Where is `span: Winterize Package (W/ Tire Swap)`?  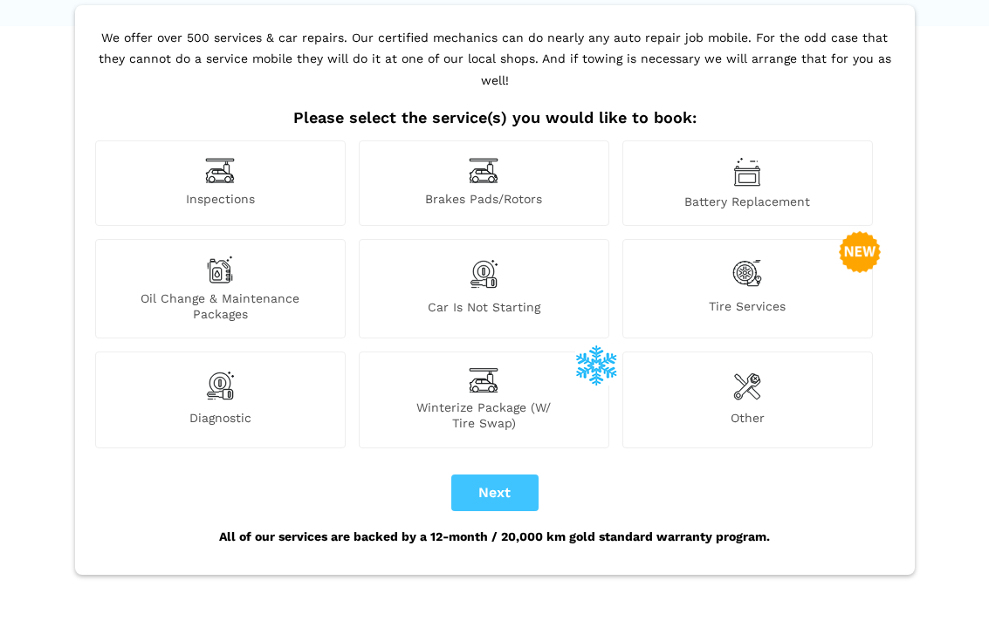 span: Winterize Package (W/ Tire Swap) is located at coordinates (484, 415).